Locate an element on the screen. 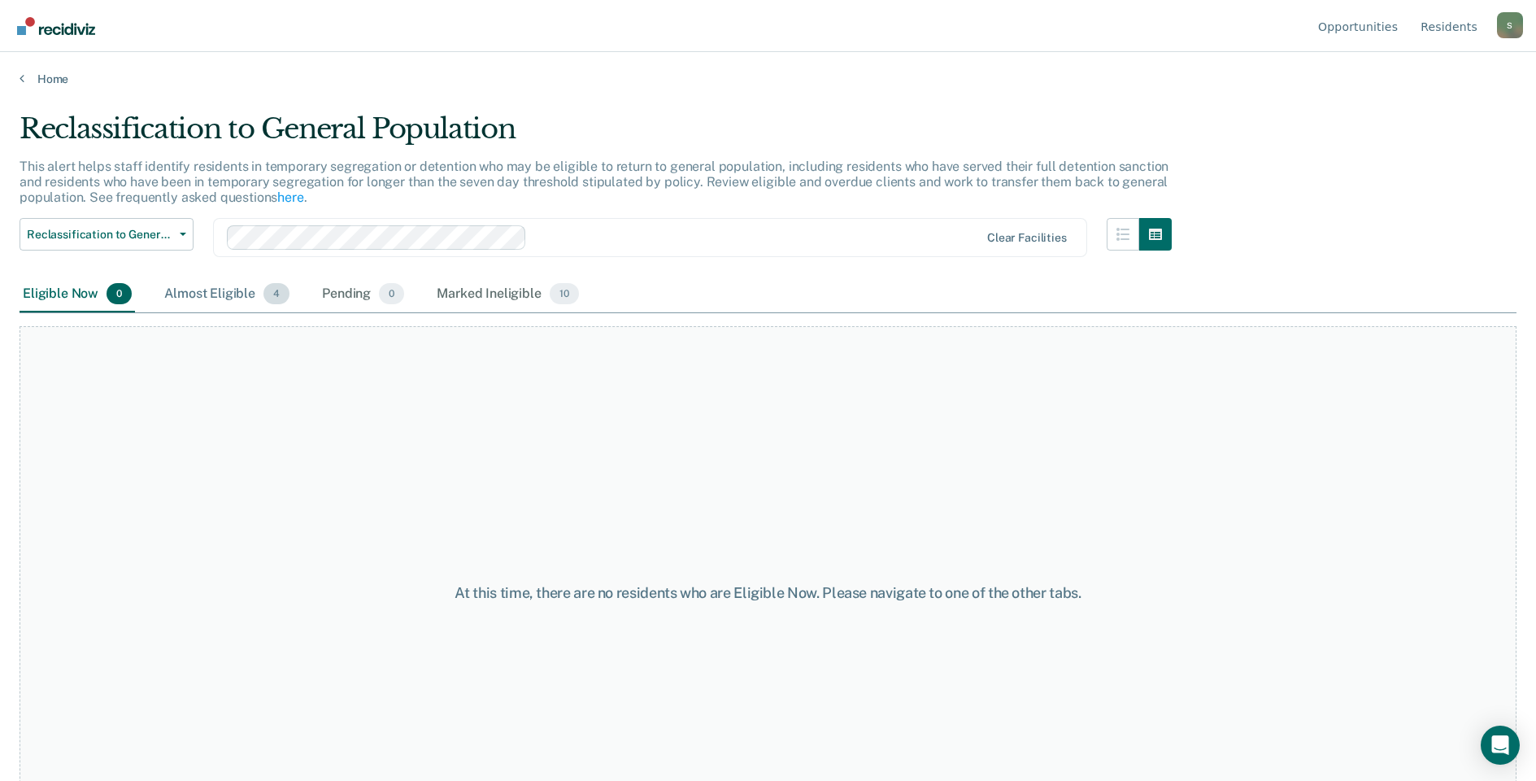 The height and width of the screenshot is (781, 1536). div: Eligible Now0 is located at coordinates (77, 294).